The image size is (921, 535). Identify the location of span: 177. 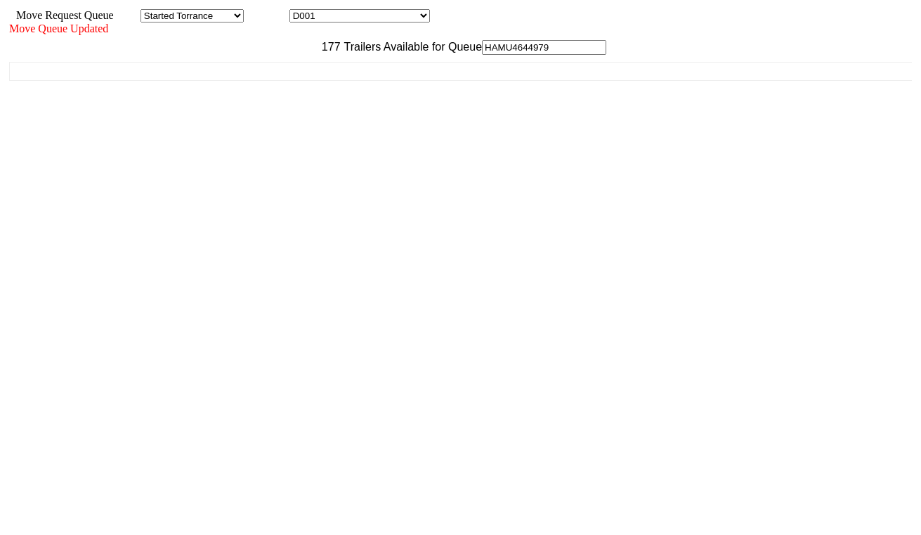
(327, 46).